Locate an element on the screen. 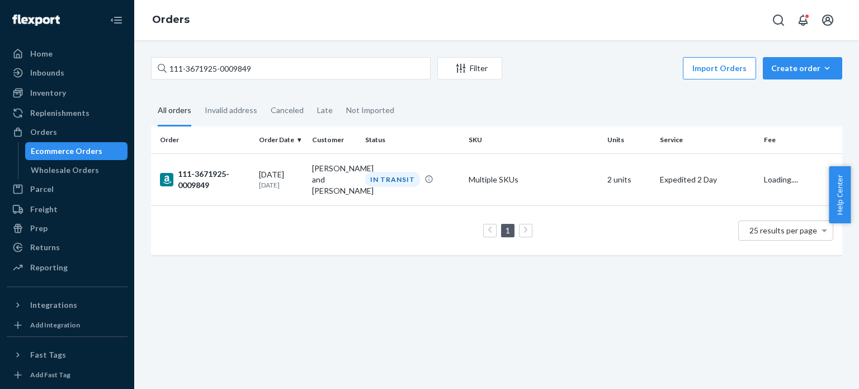  a: Inbounds is located at coordinates (67, 73).